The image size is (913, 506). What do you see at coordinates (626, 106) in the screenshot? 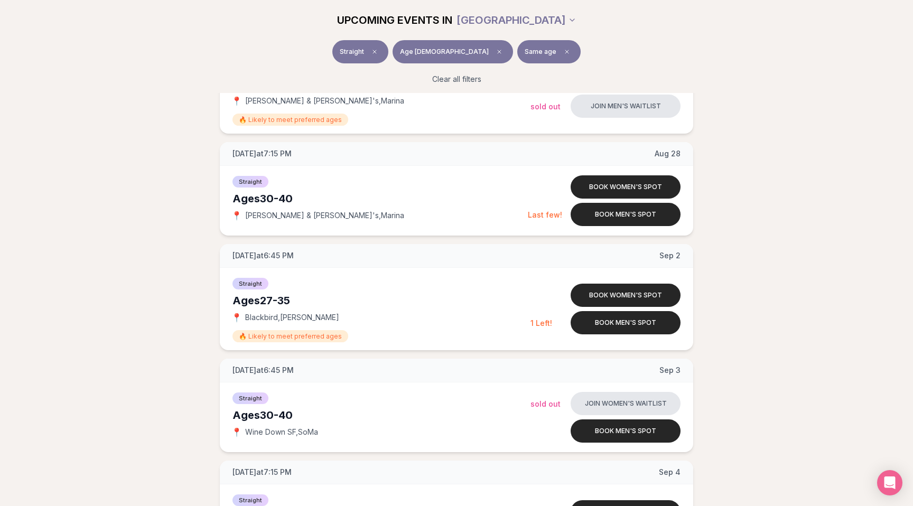
I see `a: Join men's waitlist` at bounding box center [626, 106].